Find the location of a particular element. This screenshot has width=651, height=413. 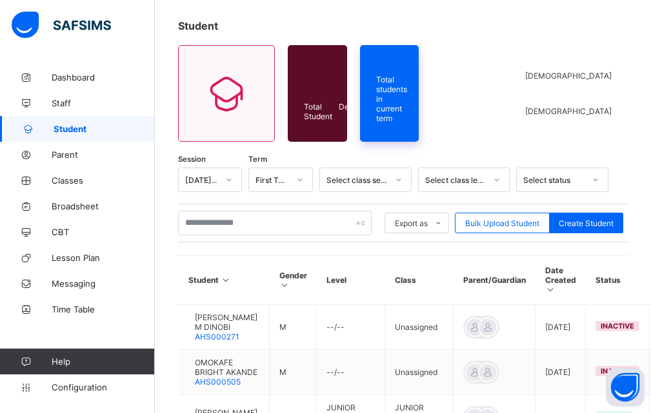

th: Student is located at coordinates (224, 281).